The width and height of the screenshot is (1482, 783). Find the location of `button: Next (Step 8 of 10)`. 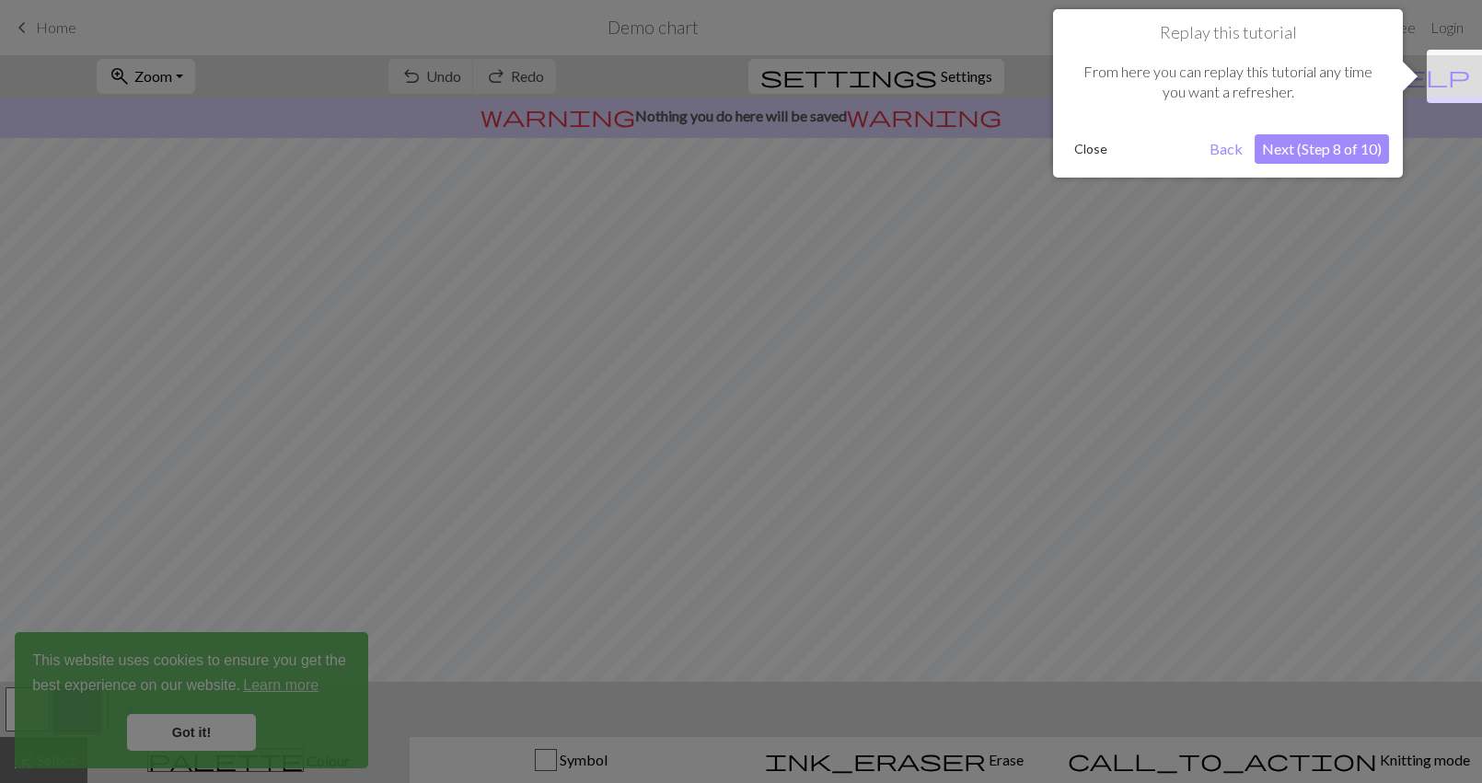

button: Next (Step 8 of 10) is located at coordinates (1322, 149).